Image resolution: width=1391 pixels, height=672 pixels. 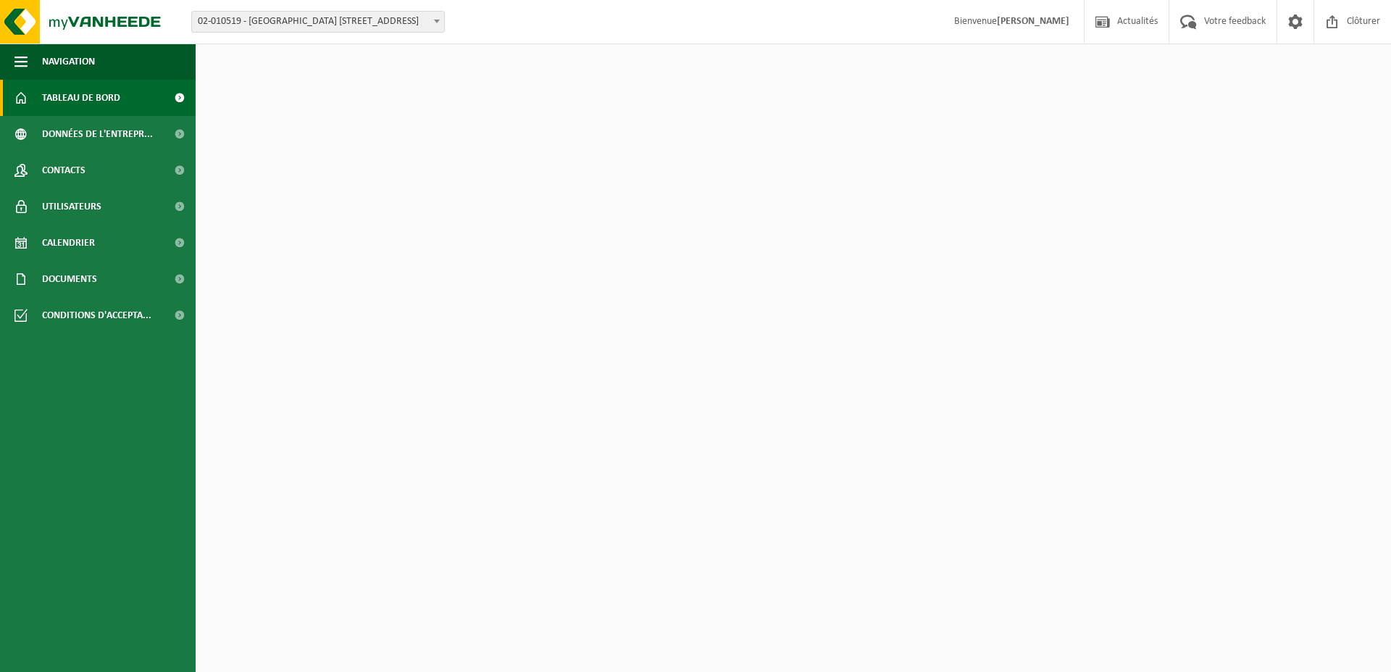 I want to click on span: Conditions d'accepta..., so click(x=96, y=315).